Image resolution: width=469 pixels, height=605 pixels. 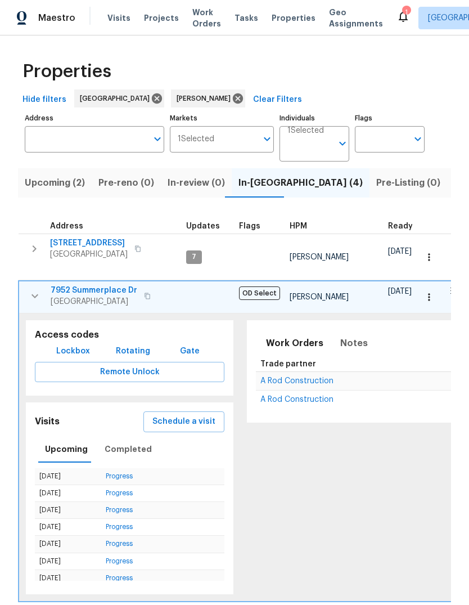 What do you see at coordinates (184, 421) in the screenshot?
I see `span: Schedule a visit` at bounding box center [184, 421].